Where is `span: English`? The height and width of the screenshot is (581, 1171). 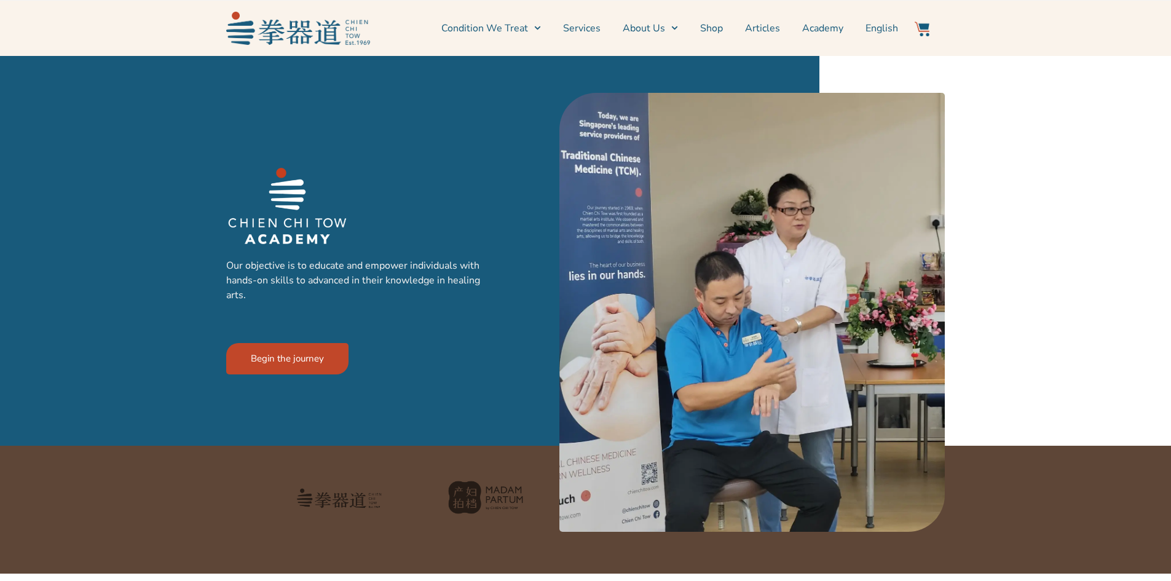 span: English is located at coordinates (881, 28).